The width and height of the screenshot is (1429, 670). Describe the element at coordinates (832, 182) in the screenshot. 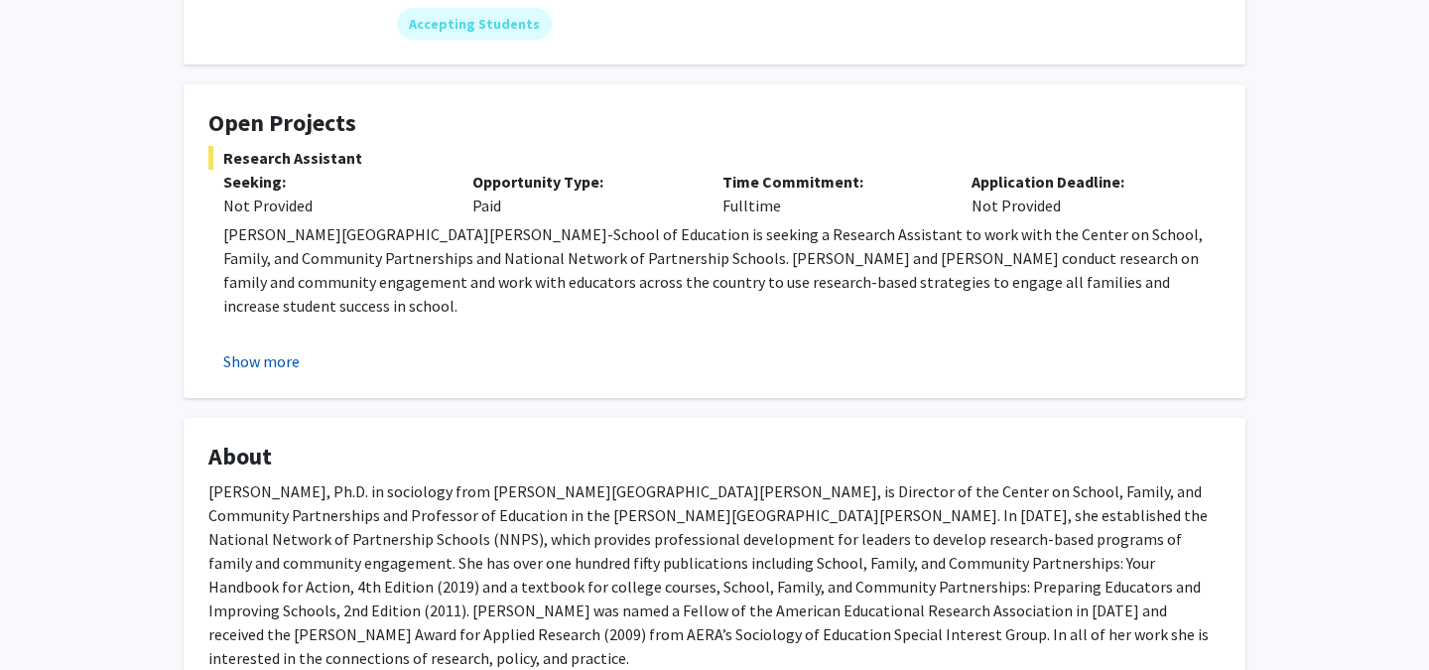

I see `p: Time Commitment:` at that location.